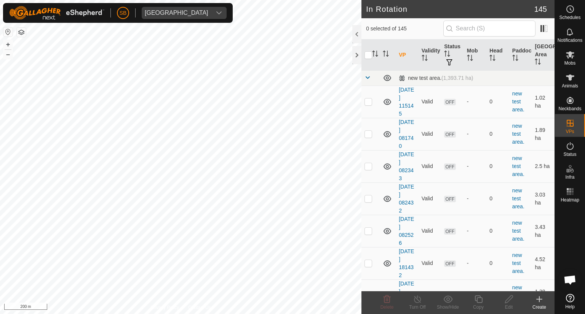 The image size is (585, 314). What do you see at coordinates (8, 32) in the screenshot?
I see `button: Reset Map` at bounding box center [8, 32].